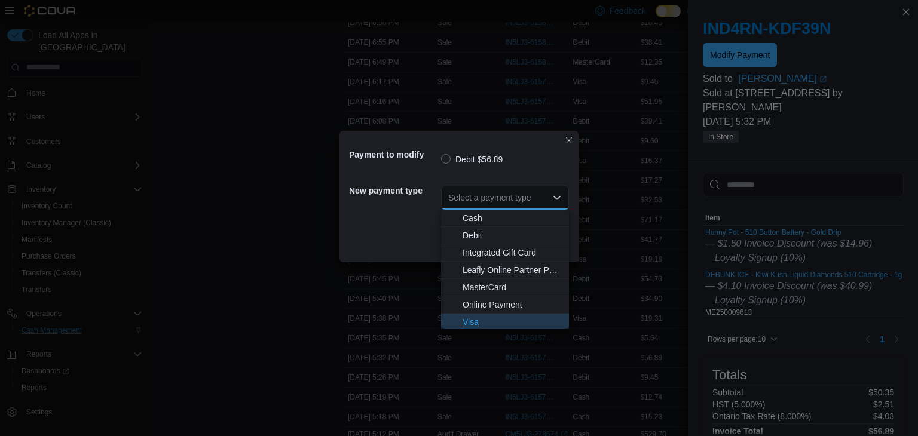 This screenshot has width=918, height=436. Describe the element at coordinates (505, 270) in the screenshot. I see `div: Choose from the following options` at that location.